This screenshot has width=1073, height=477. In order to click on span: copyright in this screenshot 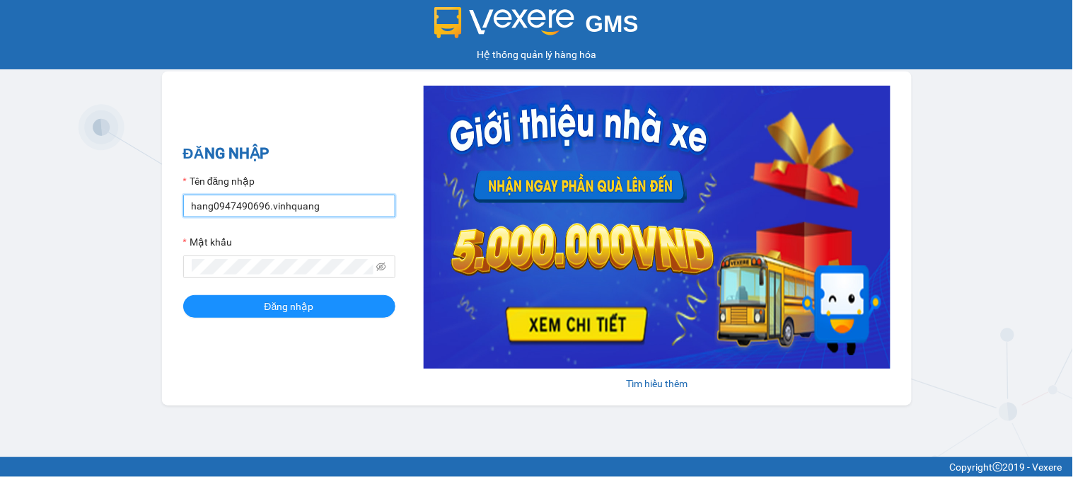, I will do `click(998, 467)`.